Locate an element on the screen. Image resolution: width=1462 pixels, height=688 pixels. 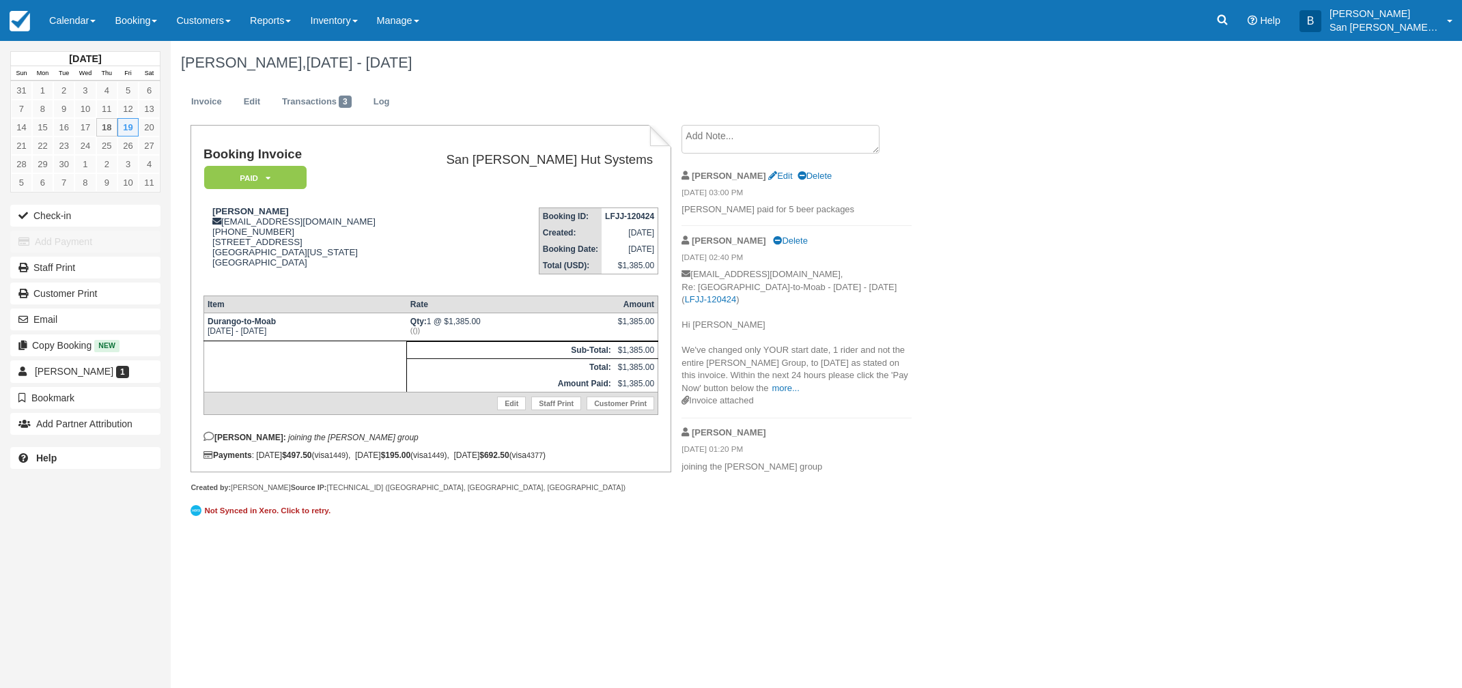
div: $1,385.00 is located at coordinates (636, 327).